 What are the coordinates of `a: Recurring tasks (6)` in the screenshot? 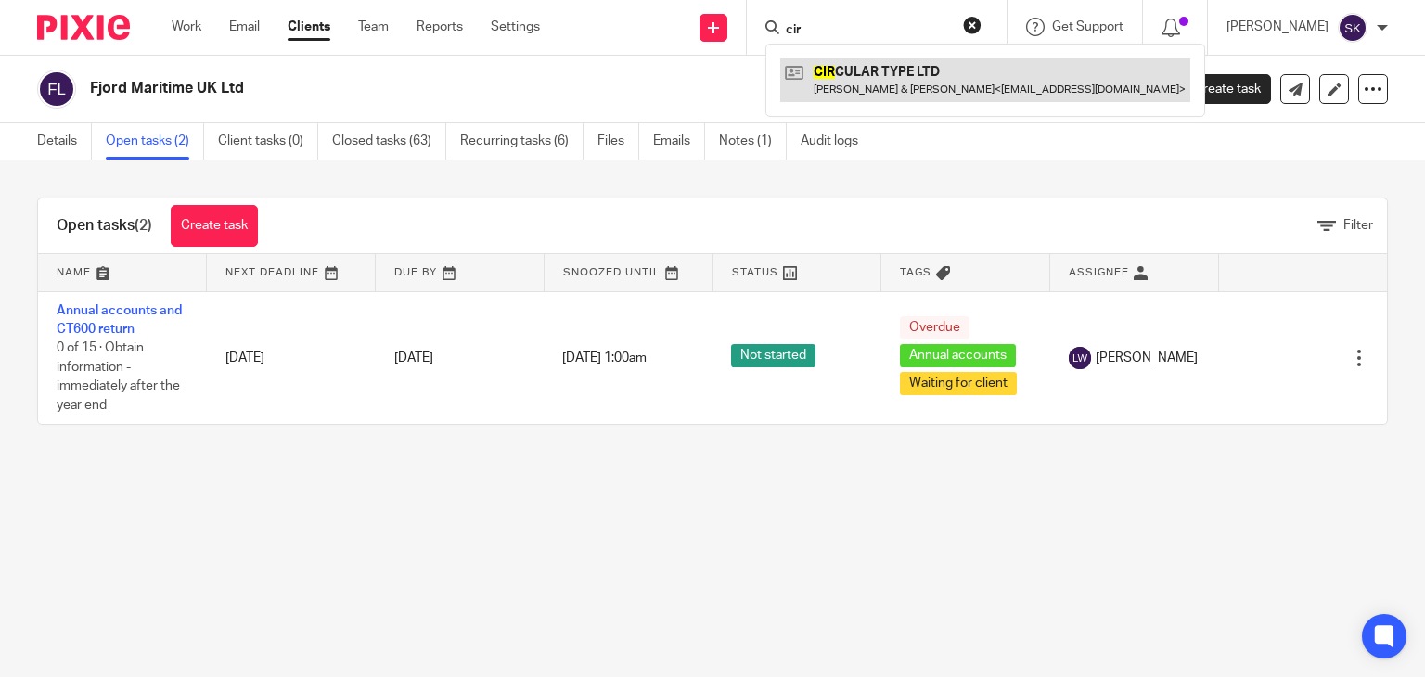 It's located at (521, 141).